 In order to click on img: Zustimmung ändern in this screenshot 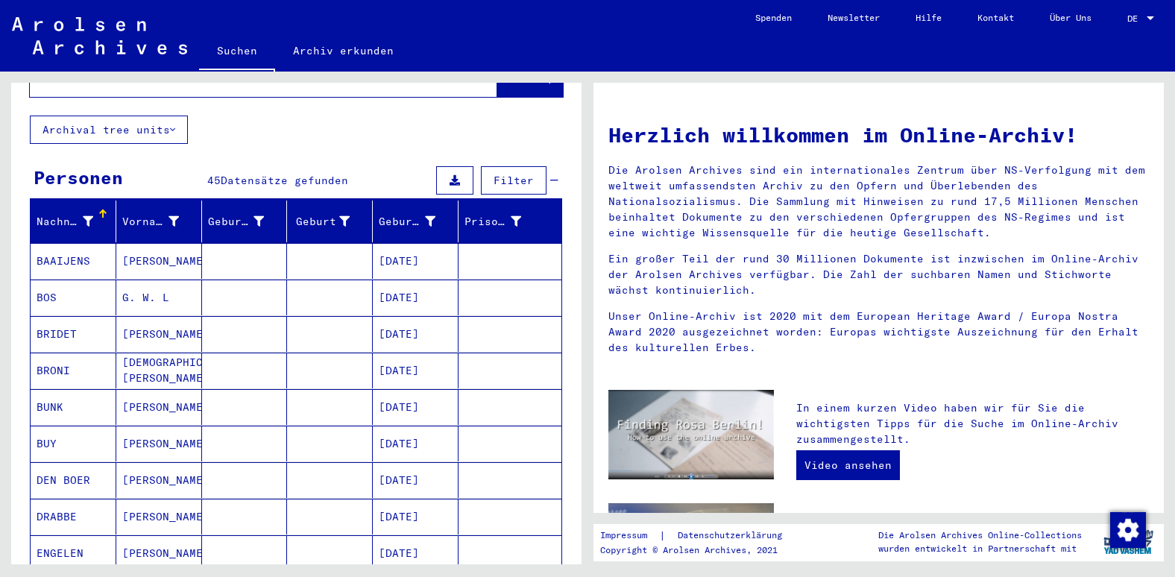, I will do `click(1128, 530)`.